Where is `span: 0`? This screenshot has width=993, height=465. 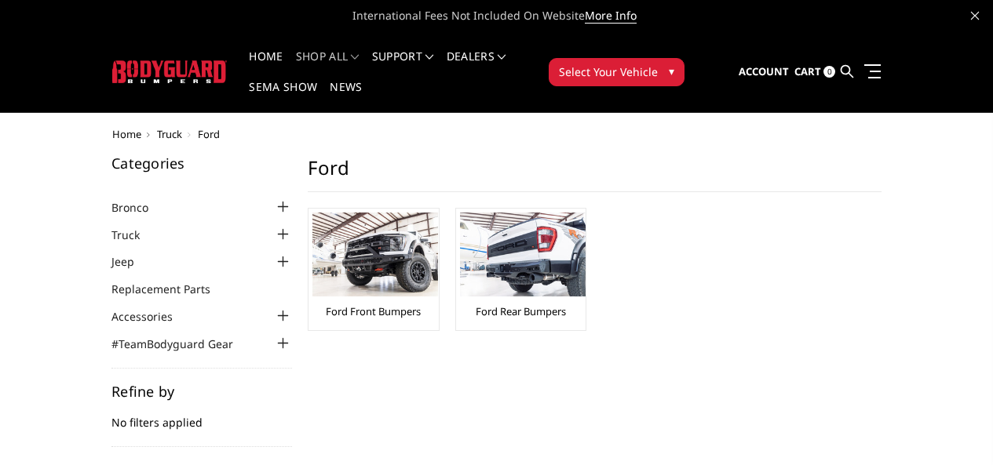 span: 0 is located at coordinates (829, 71).